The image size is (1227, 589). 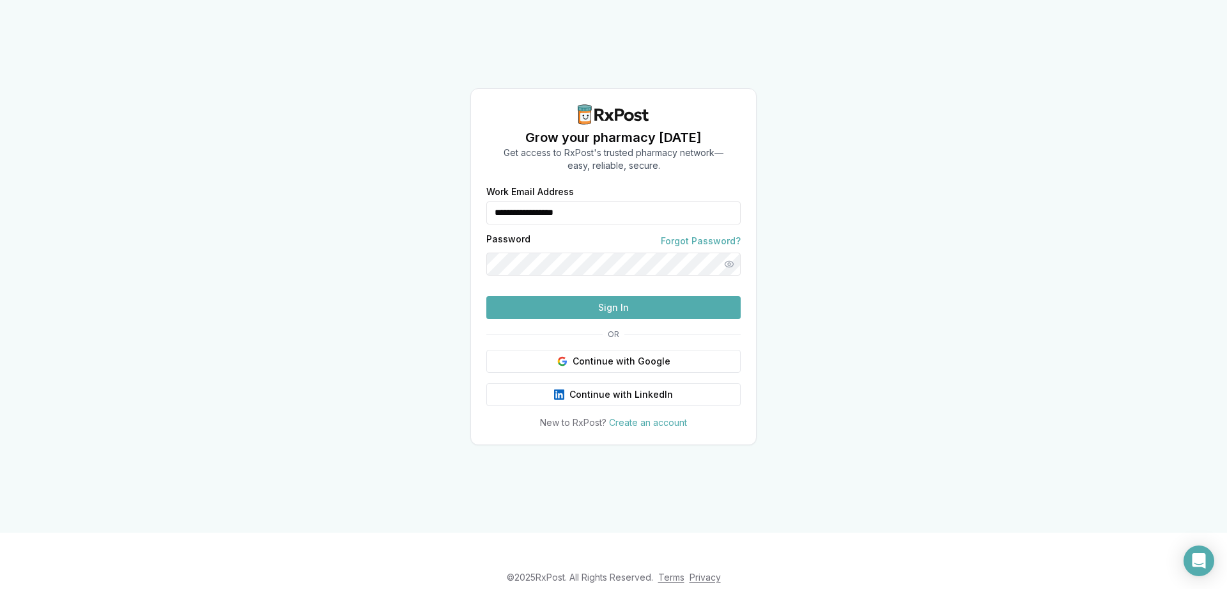 I want to click on a: Terms, so click(x=671, y=576).